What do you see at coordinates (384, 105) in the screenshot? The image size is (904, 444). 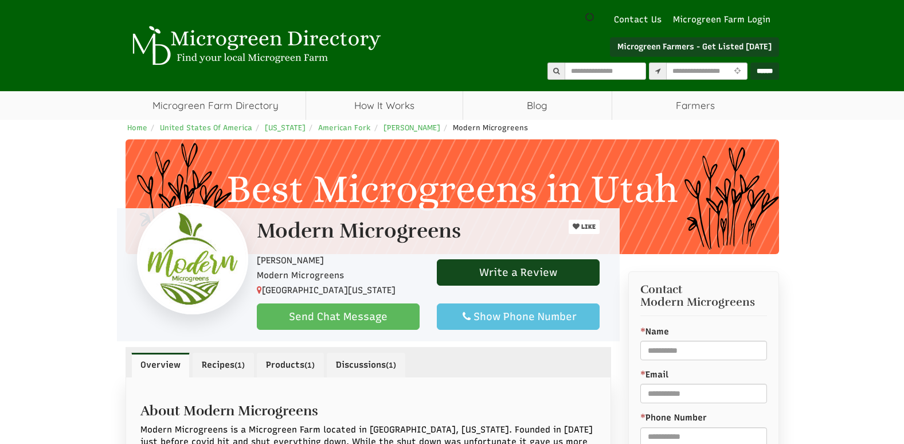 I see `a: How It Works` at bounding box center [384, 105].